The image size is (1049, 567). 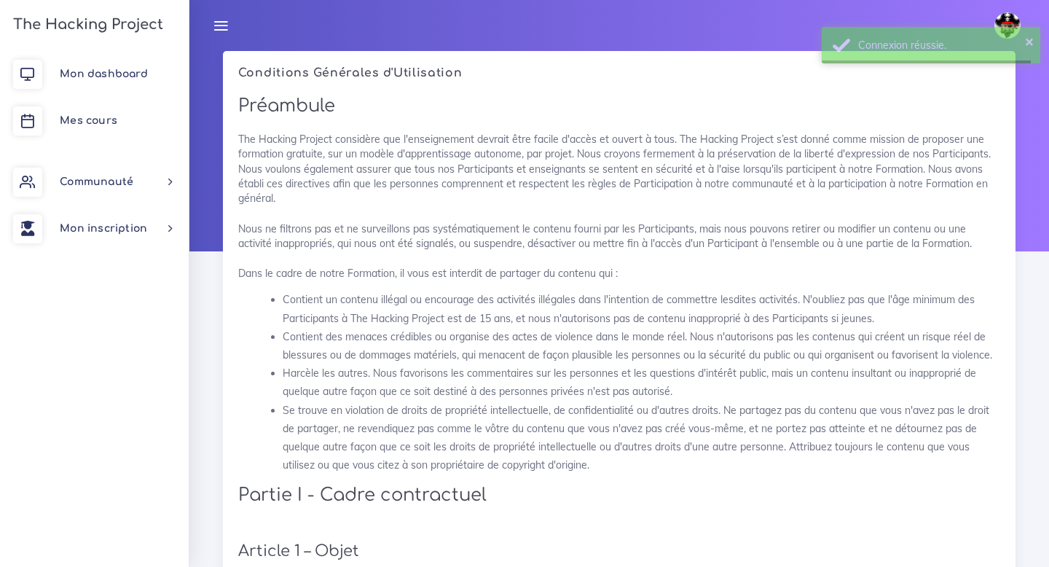 What do you see at coordinates (619, 236) in the screenshot?
I see `p: Nous ne filtrons pas et ne surveillons pas systématiquement le contenu fourni par les Participant...` at bounding box center [619, 236].